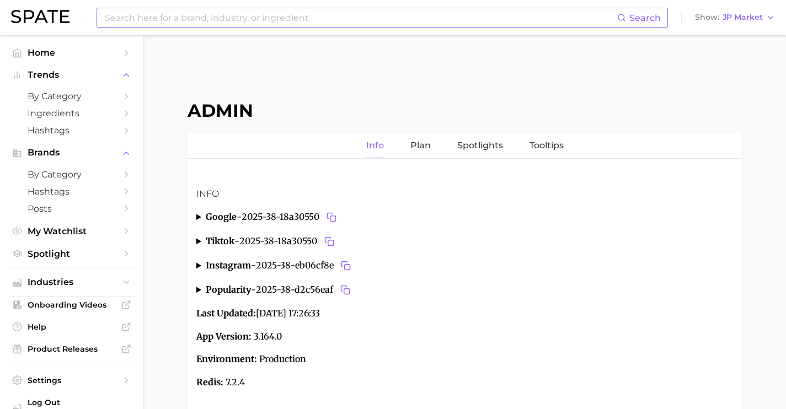 This screenshot has height=409, width=786. Describe the element at coordinates (742, 17) in the screenshot. I see `span: JP Market` at that location.